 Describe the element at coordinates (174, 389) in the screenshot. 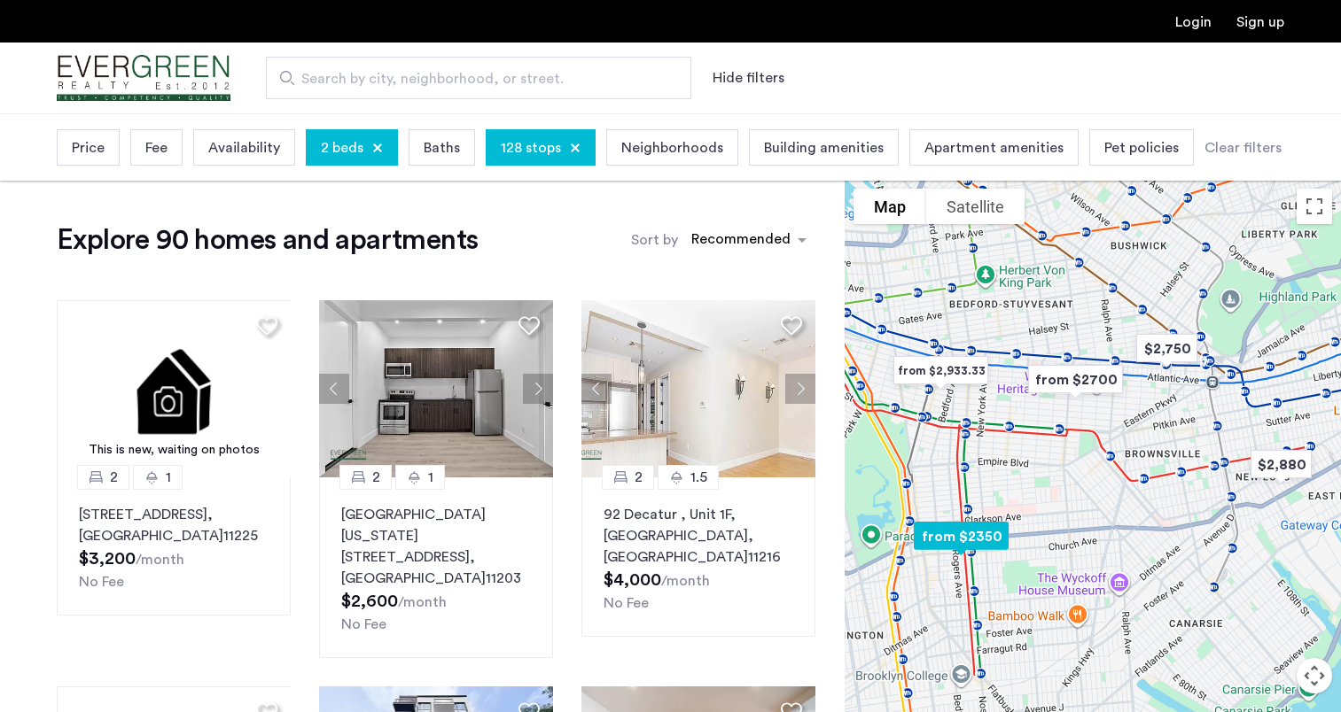

I see `img: 2.gif` at that location.